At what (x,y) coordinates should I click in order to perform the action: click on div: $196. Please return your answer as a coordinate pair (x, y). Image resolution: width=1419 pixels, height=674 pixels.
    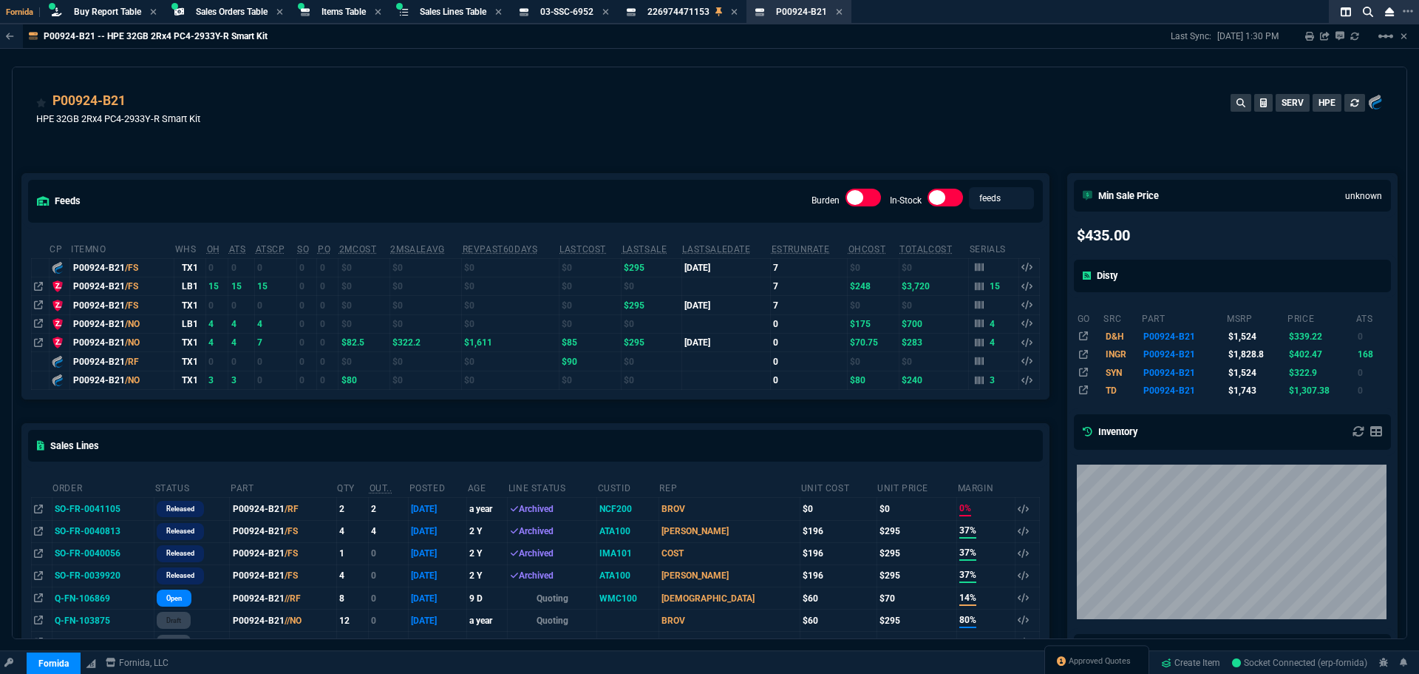
    Looking at the image, I should click on (838, 575).